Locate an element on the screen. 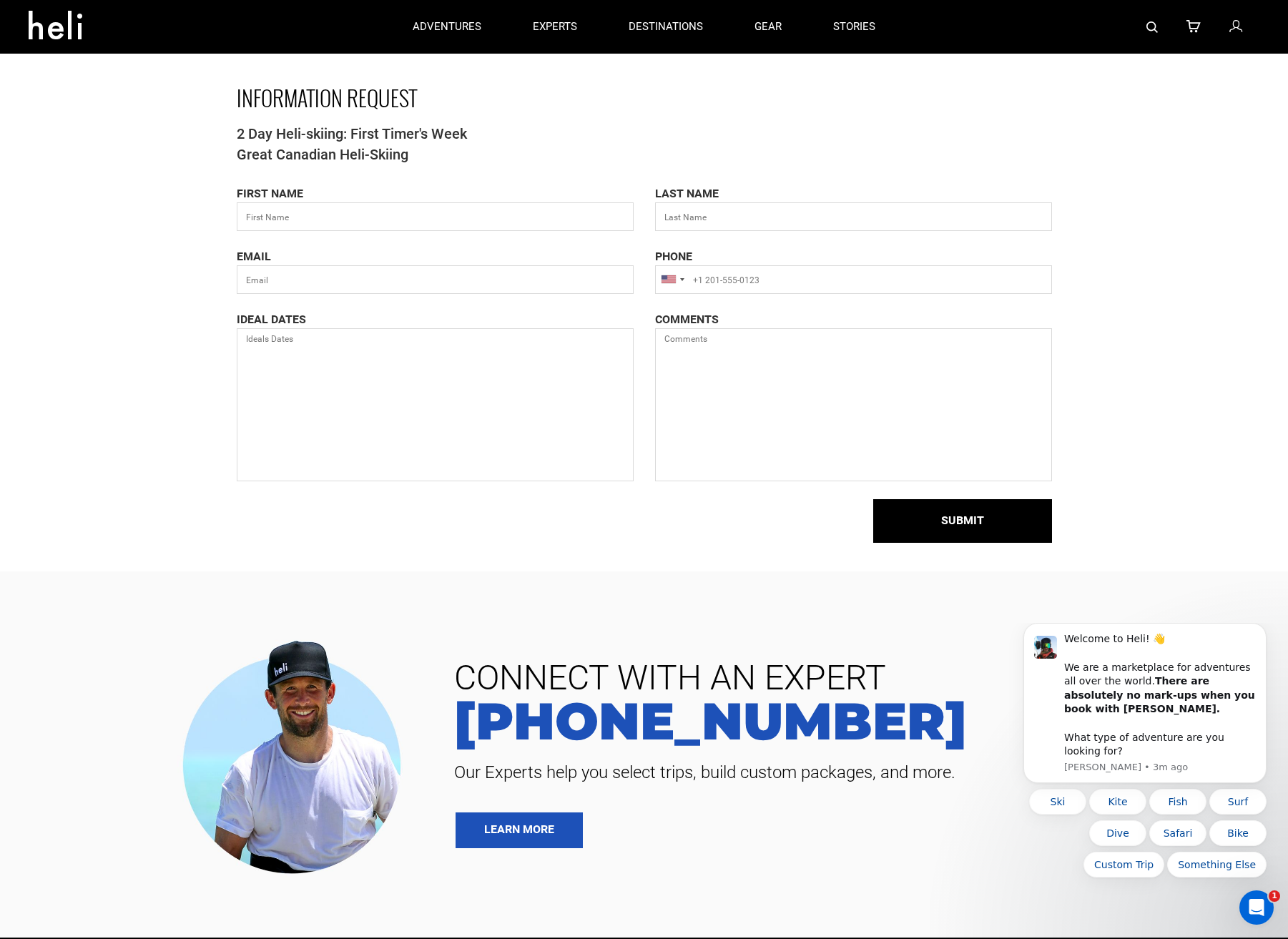 The image size is (1288, 939). button: Quick reply: Bike is located at coordinates (236, 210).